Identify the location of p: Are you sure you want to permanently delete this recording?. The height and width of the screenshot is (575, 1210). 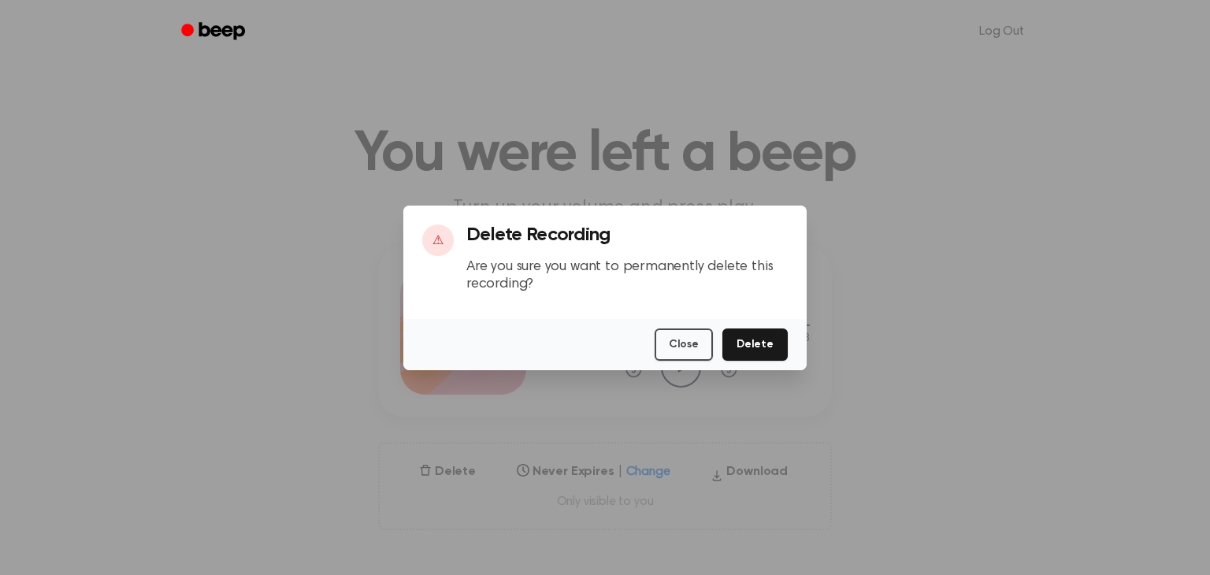
(627, 276).